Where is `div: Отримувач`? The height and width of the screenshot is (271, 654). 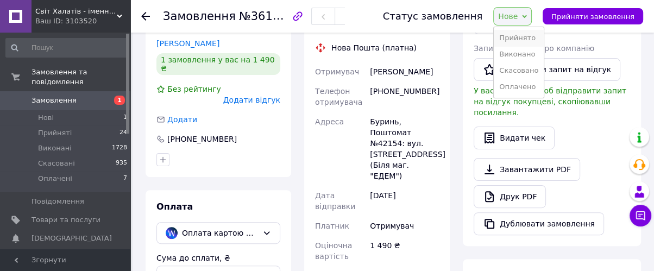
div: Отримувач is located at coordinates (404, 226).